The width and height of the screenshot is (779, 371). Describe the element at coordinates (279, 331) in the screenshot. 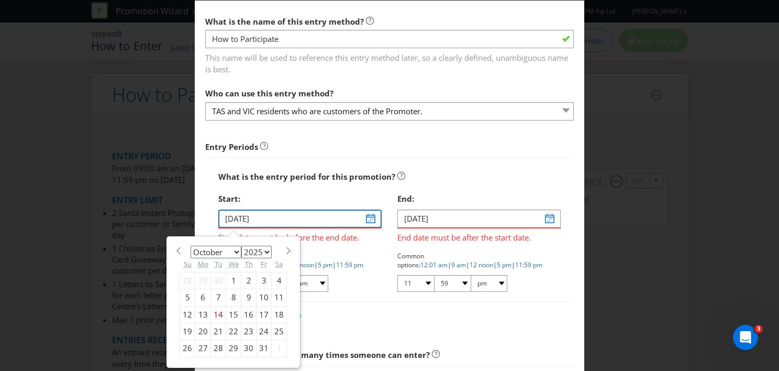

I see `div: 25` at that location.